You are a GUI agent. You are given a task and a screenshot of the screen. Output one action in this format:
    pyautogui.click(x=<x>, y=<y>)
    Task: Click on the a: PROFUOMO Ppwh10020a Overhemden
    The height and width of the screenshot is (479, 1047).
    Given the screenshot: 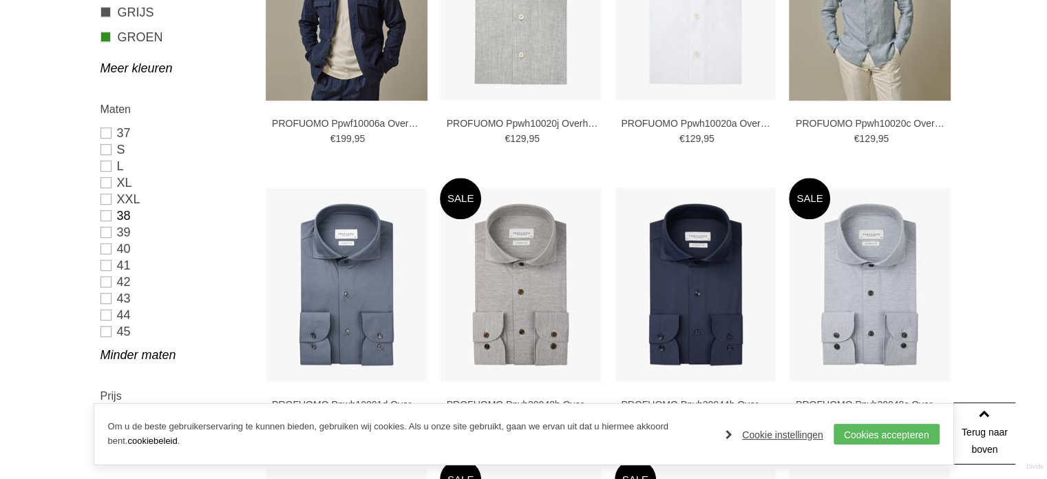 What is the action you would take?
    pyautogui.click(x=697, y=123)
    